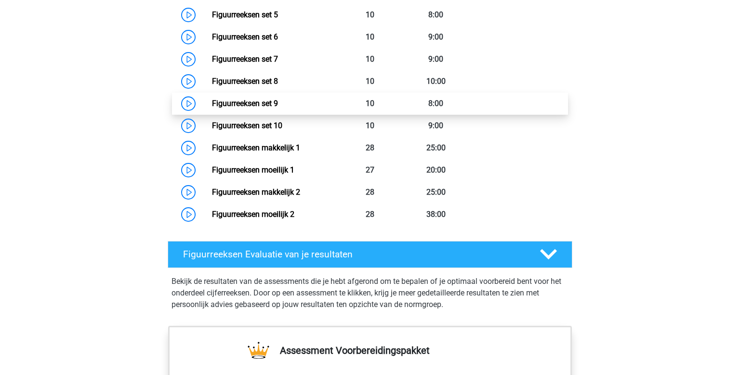 This screenshot has width=740, height=375. I want to click on a: Figuurreeksen set 8, so click(245, 81).